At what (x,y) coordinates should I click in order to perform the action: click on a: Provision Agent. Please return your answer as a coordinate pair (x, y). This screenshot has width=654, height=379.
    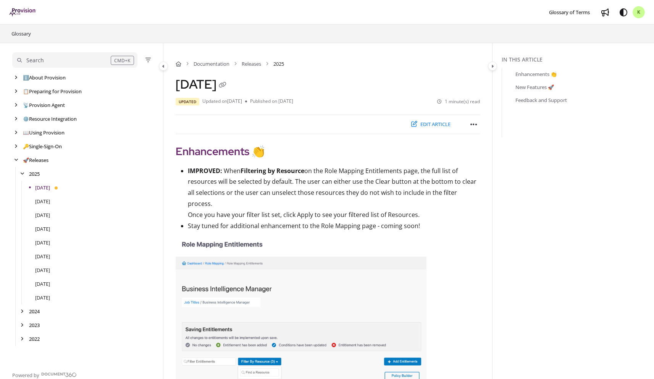
    Looking at the image, I should click on (44, 105).